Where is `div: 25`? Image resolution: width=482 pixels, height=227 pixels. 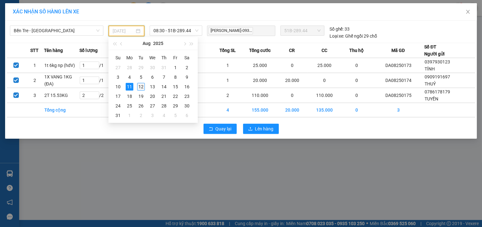
div: 25 is located at coordinates (129, 106).